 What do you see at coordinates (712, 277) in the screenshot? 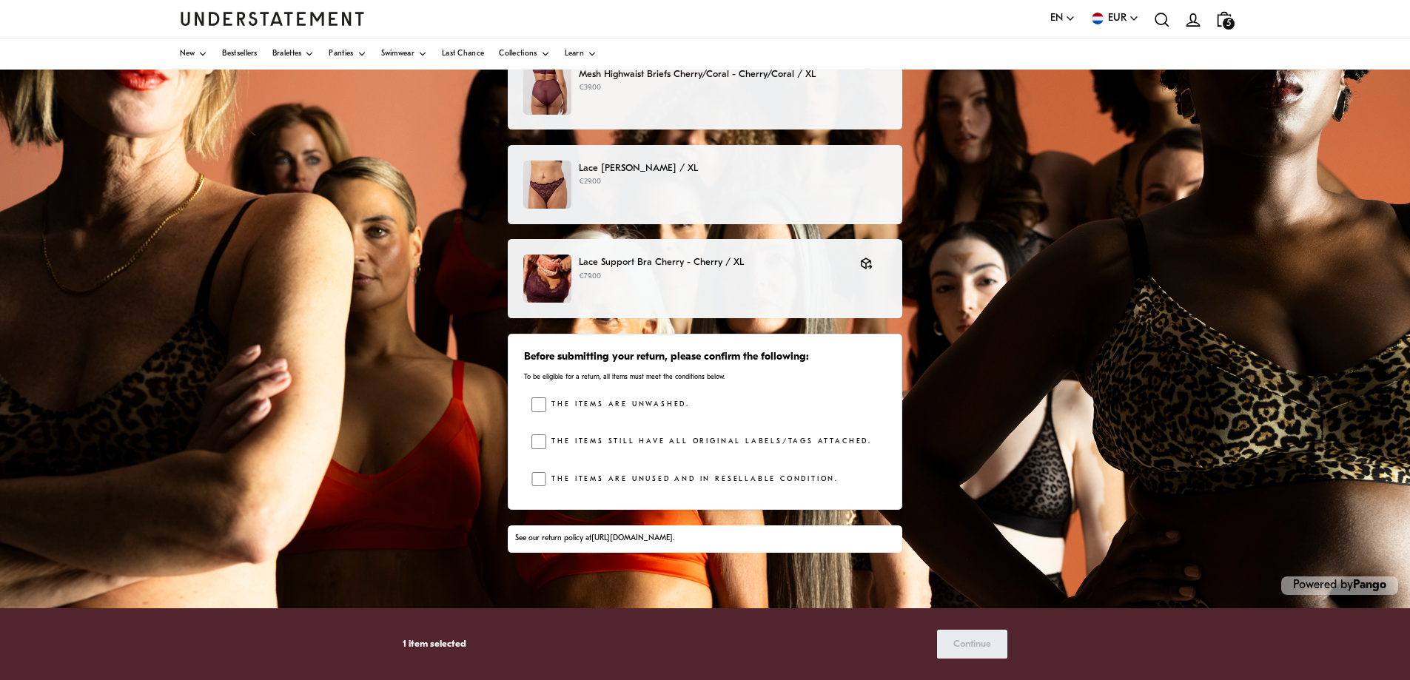
I see `p: €79.00` at bounding box center [712, 277].